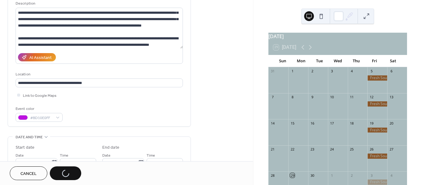 The height and width of the screenshot is (185, 422). Describe the element at coordinates (391, 123) in the screenshot. I see `div: 20` at that location.